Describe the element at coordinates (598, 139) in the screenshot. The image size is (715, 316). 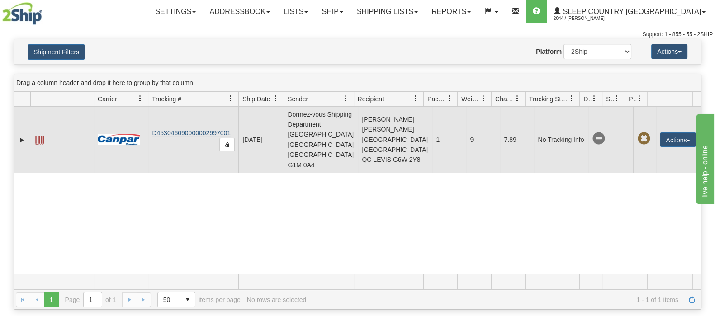
I see `span: No Tracking Info` at that location.